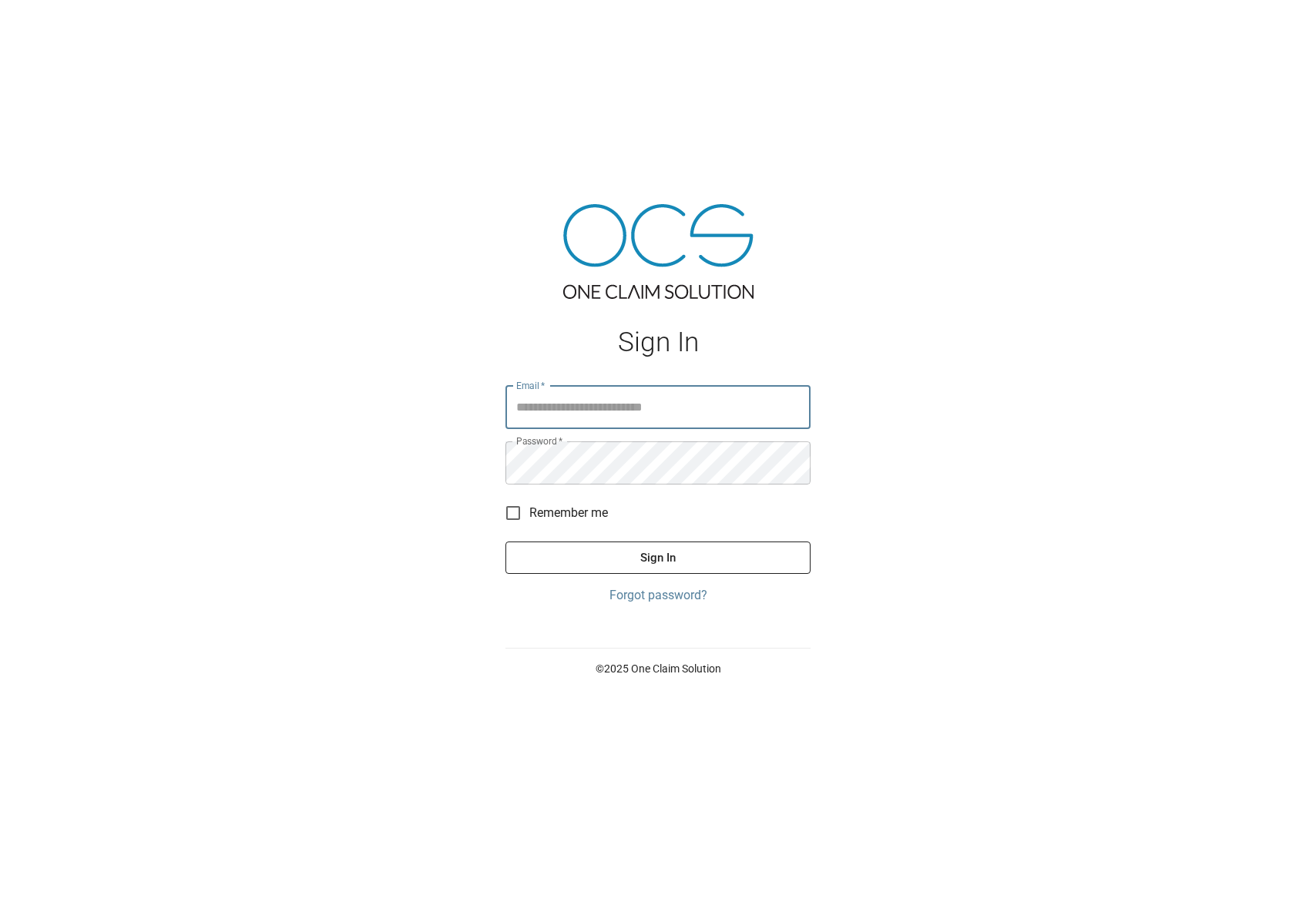 Image resolution: width=1316 pixels, height=912 pixels. What do you see at coordinates (658, 251) in the screenshot?
I see `img: ocs-logo-tra.png` at bounding box center [658, 251].